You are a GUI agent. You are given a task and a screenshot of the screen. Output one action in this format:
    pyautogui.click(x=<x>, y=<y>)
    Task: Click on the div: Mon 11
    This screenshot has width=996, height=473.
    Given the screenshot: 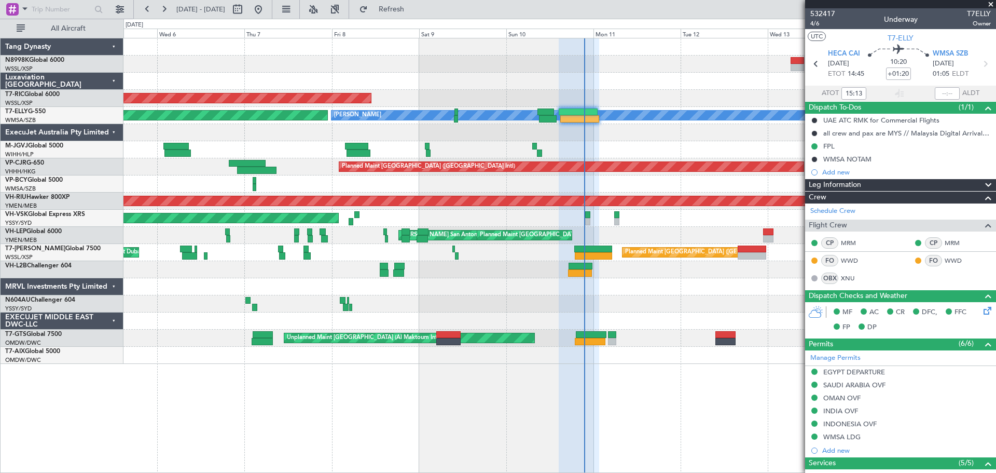 What is the action you would take?
    pyautogui.click(x=637, y=33)
    